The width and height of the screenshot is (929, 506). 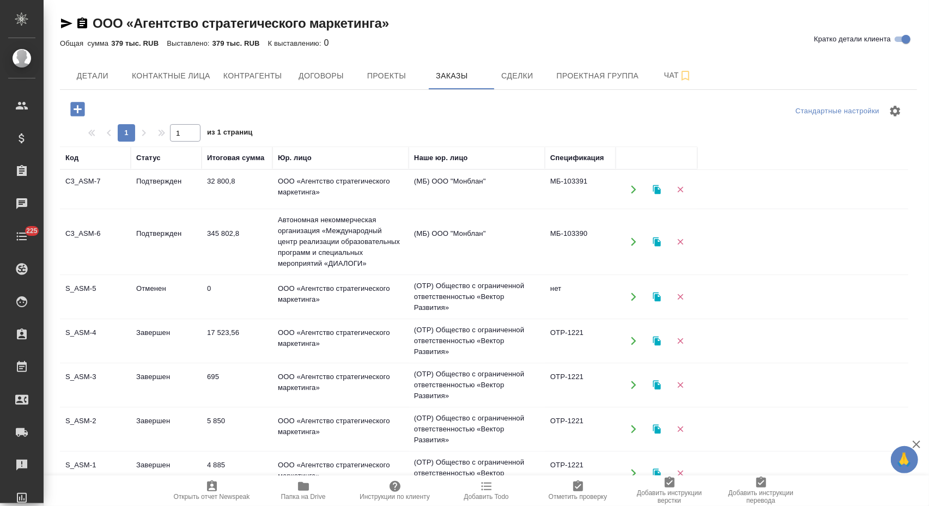 I want to click on p: Общая сумма, so click(x=86, y=43).